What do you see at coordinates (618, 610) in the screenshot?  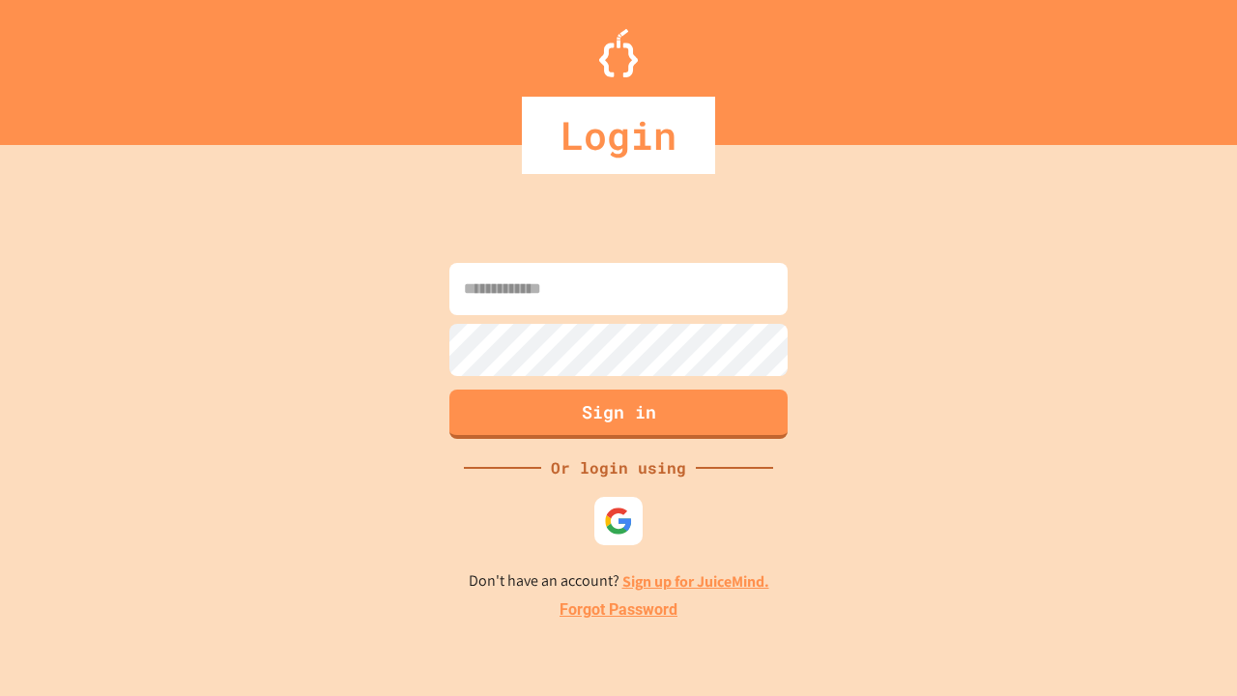 I see `a: Forgot Password` at bounding box center [618, 610].